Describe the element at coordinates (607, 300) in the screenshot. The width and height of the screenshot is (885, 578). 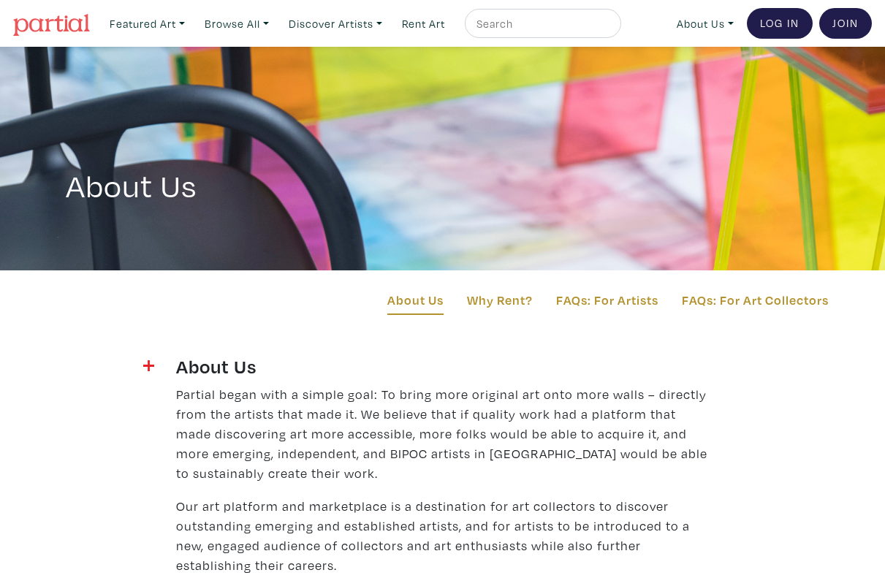
I see `a: FAQs: For Artists` at that location.